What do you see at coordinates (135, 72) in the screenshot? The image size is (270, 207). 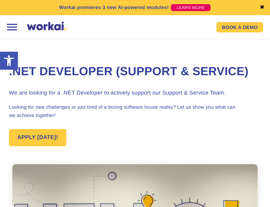 I see `h1: .NET Developer (Support & Service)` at bounding box center [135, 72].